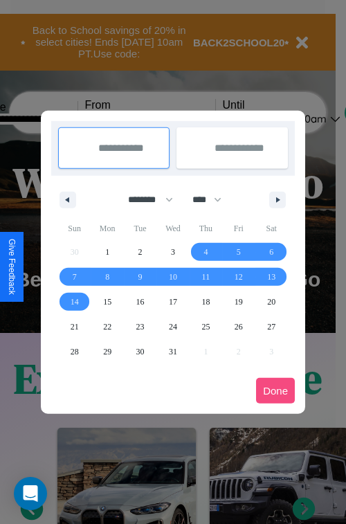  I want to click on span: 29, so click(107, 352).